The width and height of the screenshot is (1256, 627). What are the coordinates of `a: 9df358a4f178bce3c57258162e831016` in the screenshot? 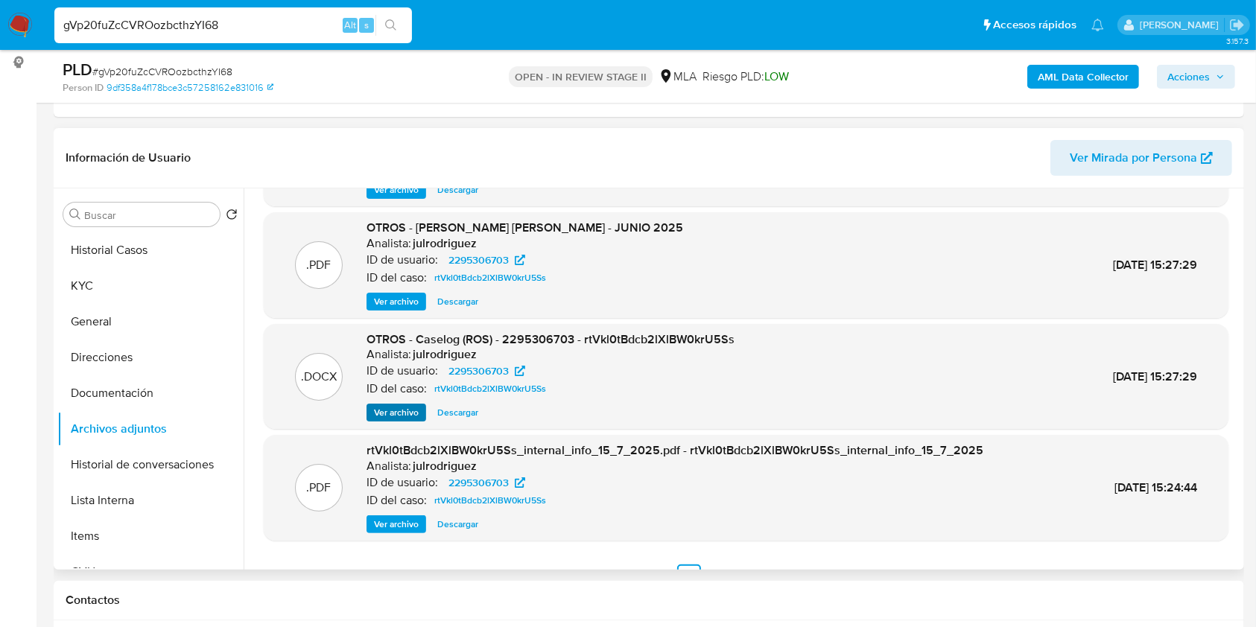 It's located at (190, 88).